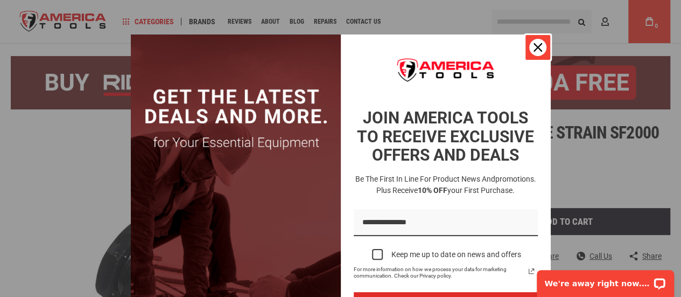 This screenshot has width=681, height=297. Describe the element at coordinates (446, 185) in the screenshot. I see `h3: Be the first in line for product news and` at that location.